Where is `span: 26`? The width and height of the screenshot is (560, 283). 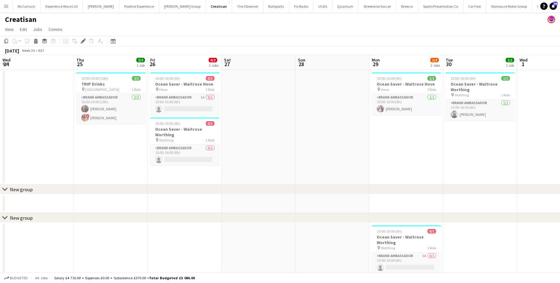 span: 26 is located at coordinates (152, 64).